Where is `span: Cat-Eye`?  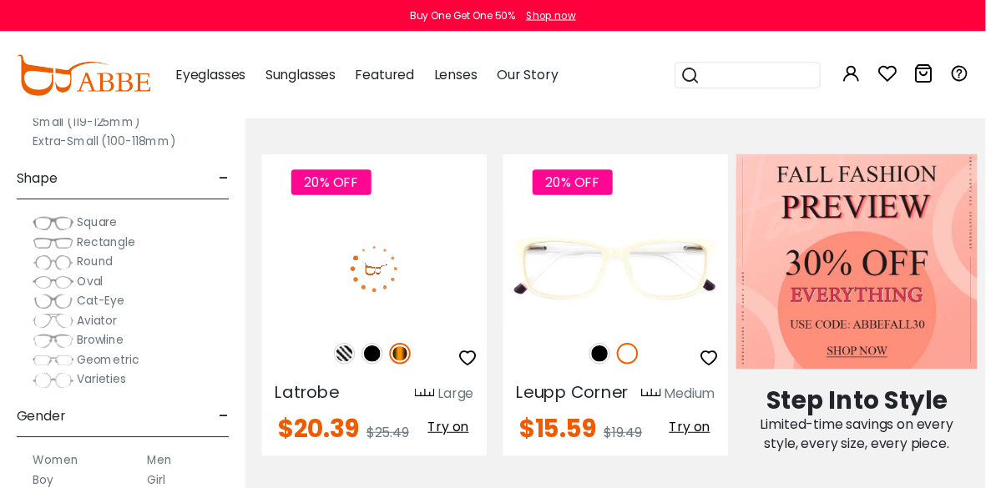
span: Cat-Eye is located at coordinates (103, 307).